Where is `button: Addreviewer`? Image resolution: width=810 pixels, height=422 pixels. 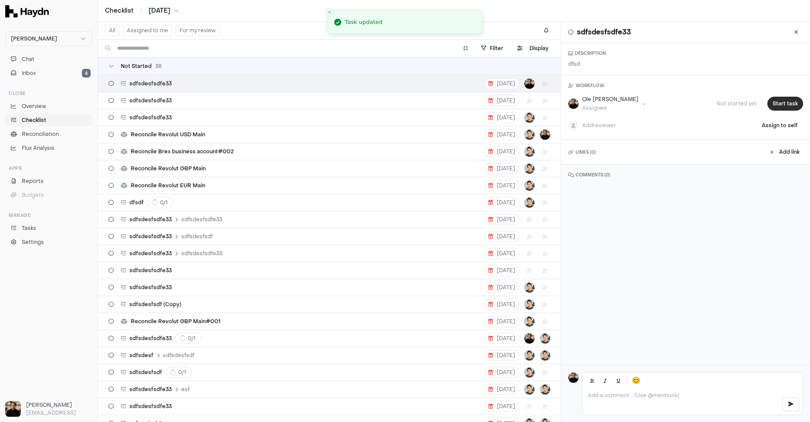 button: Addreviewer is located at coordinates (592, 126).